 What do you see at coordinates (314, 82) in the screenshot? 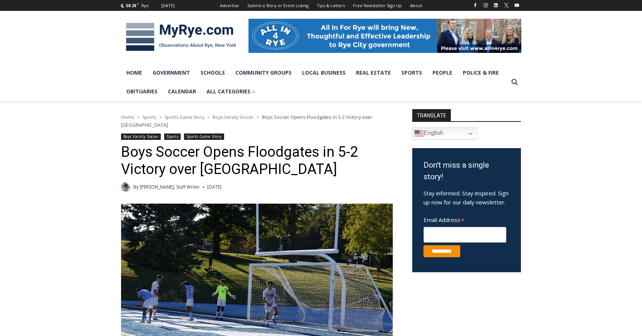
I see `nav: Primary Navigation` at bounding box center [314, 82].